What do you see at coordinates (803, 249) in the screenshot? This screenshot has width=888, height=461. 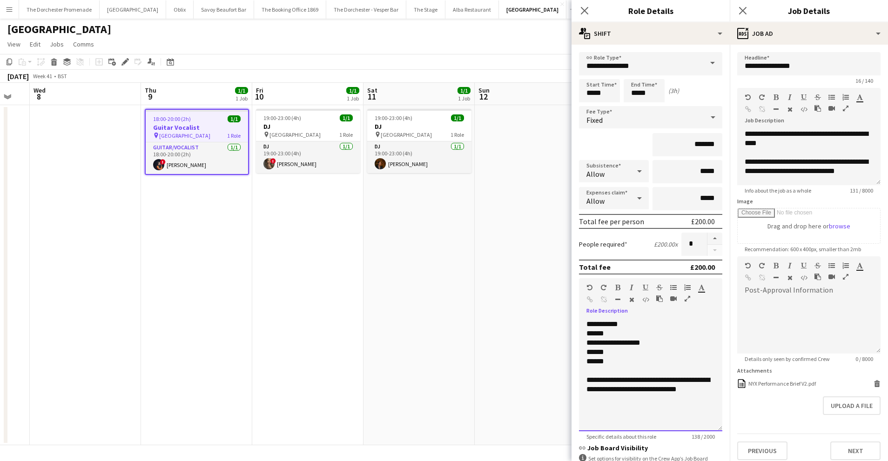 I see `span: Recommendation: 600 x 400px, smaller than 2mb` at bounding box center [803, 249].